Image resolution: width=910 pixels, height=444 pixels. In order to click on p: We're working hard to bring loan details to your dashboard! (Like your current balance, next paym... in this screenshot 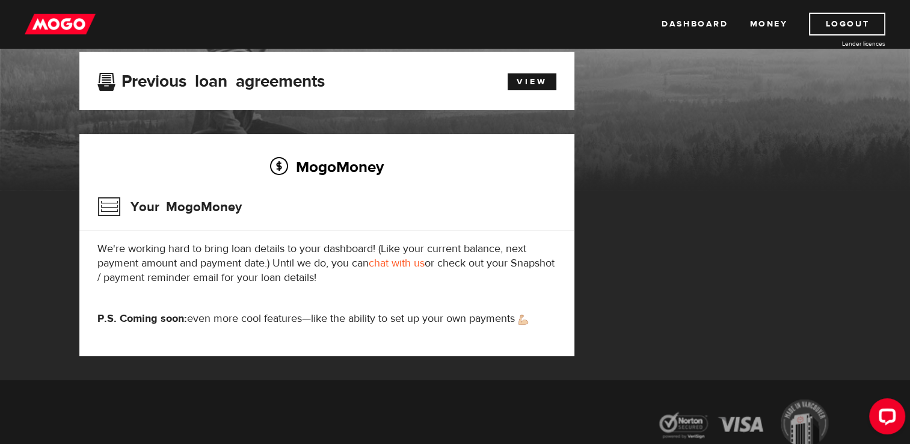, I will do `click(327, 263)`.